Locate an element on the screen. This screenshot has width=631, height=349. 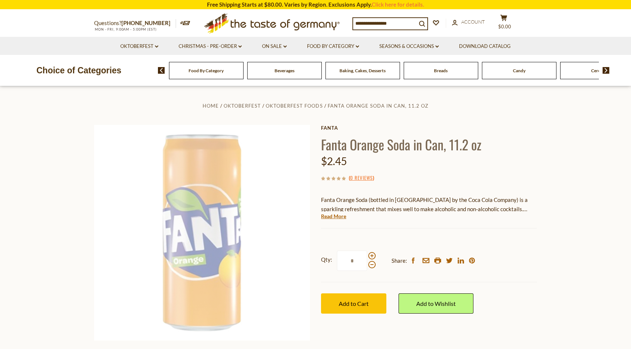
span: Beverages is located at coordinates (284, 70).